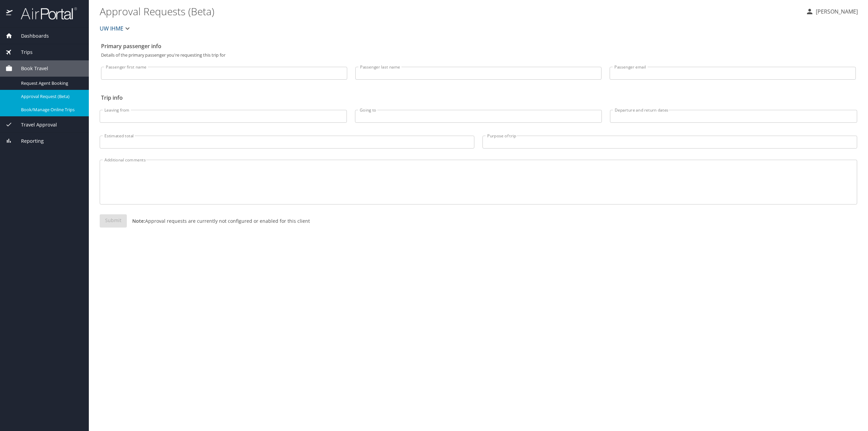 The height and width of the screenshot is (431, 868). I want to click on strong: Note:, so click(139, 221).